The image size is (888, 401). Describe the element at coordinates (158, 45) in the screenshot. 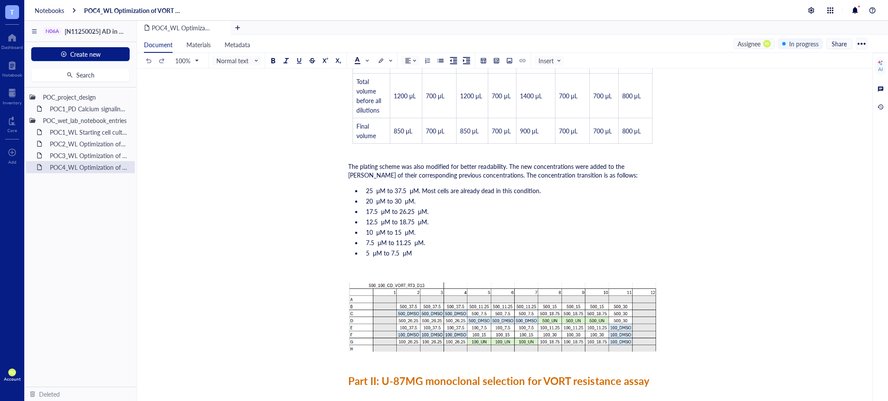

I see `span: Document` at that location.